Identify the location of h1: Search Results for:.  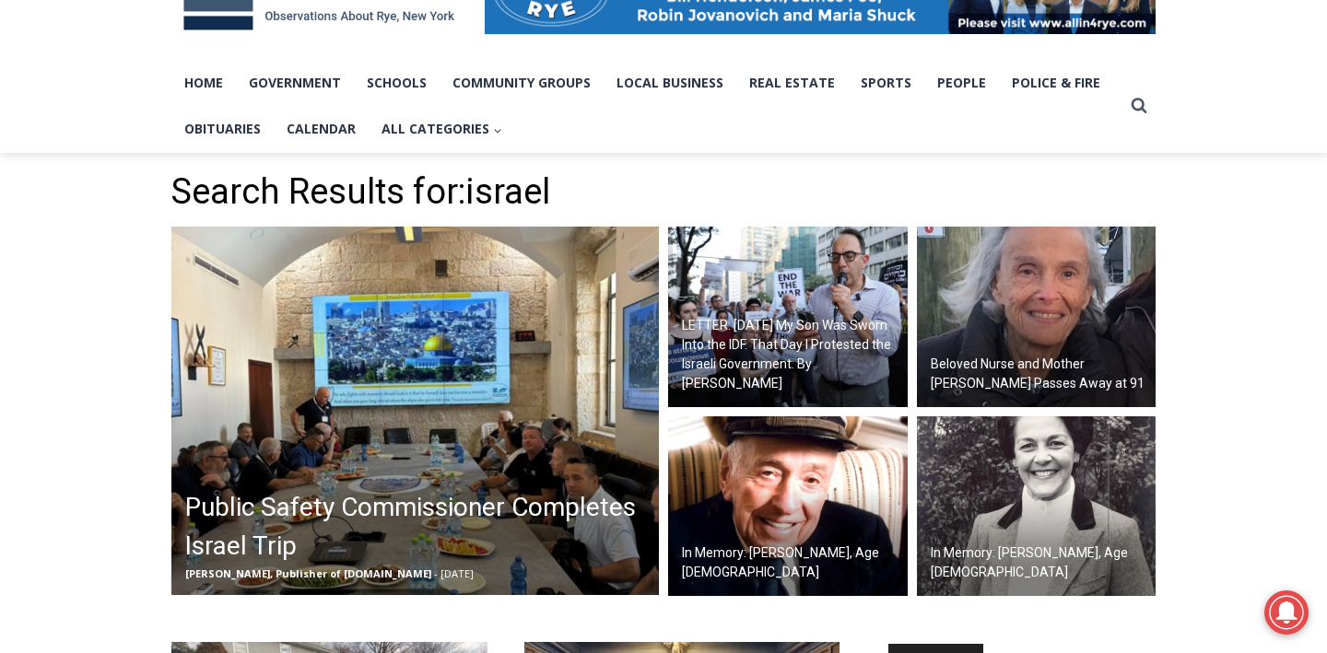
(664, 193).